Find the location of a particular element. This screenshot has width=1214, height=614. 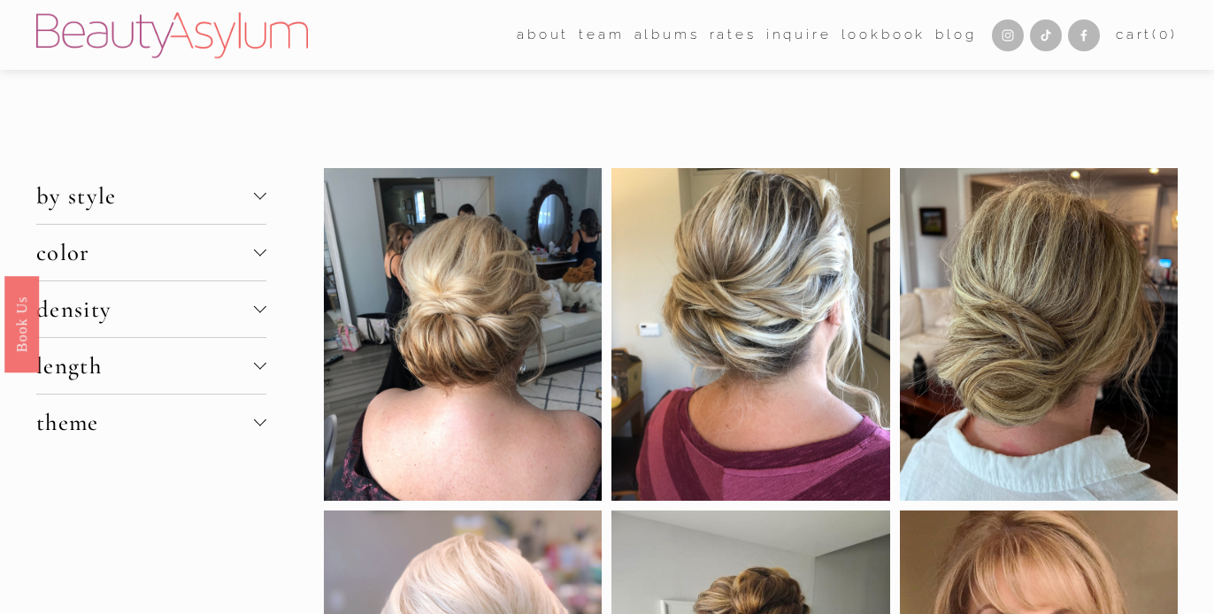

a: TikTok is located at coordinates (1046, 35).